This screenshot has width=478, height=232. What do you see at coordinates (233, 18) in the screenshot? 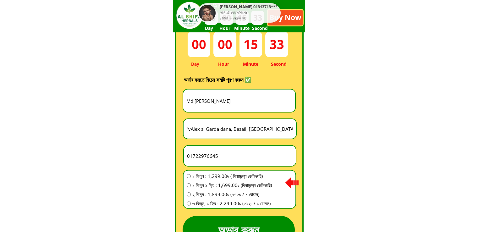
I see `div: ১ মিনিট ২০ সেকেন্ড আগে` at bounding box center [233, 18].